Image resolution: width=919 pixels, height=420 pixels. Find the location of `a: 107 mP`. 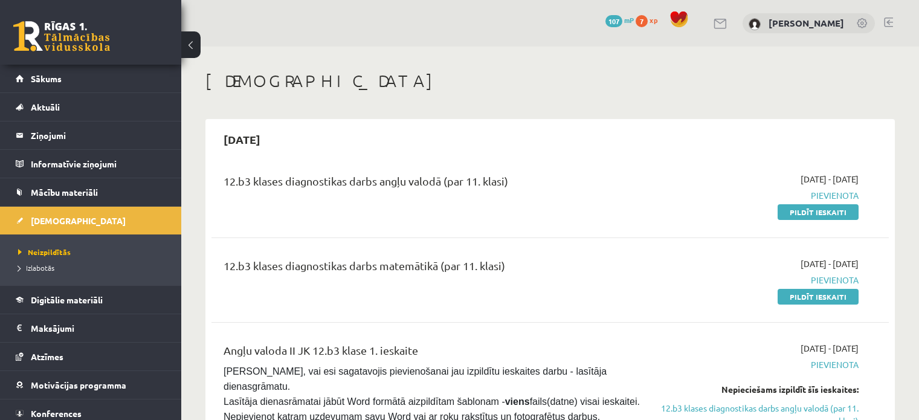

a: 107 mP is located at coordinates (619, 20).